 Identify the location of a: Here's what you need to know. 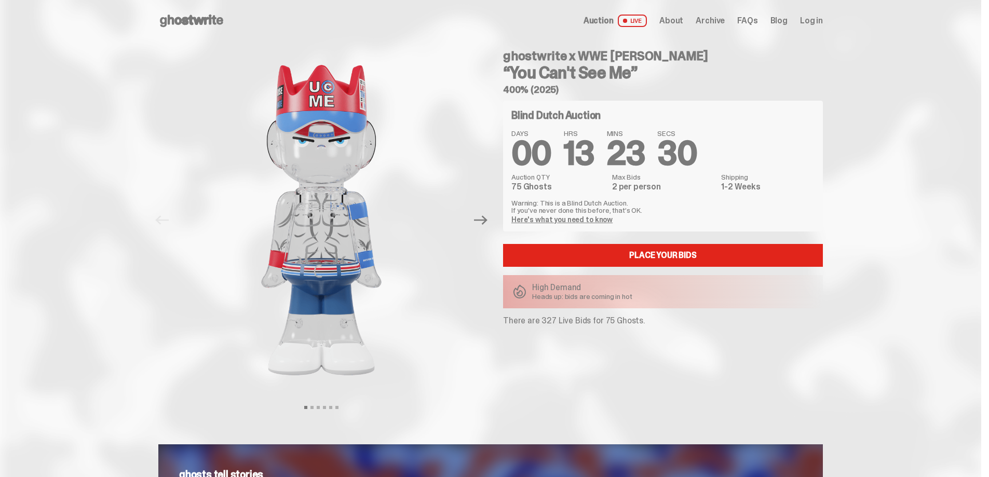
(562, 220).